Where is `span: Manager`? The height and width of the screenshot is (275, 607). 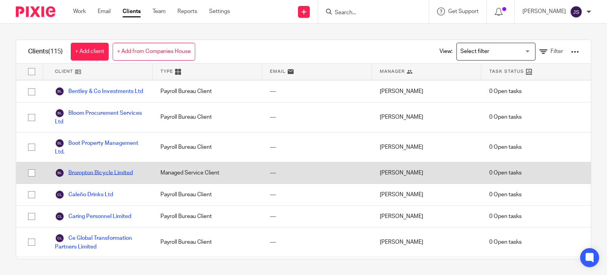
span: Manager is located at coordinates (392, 71).